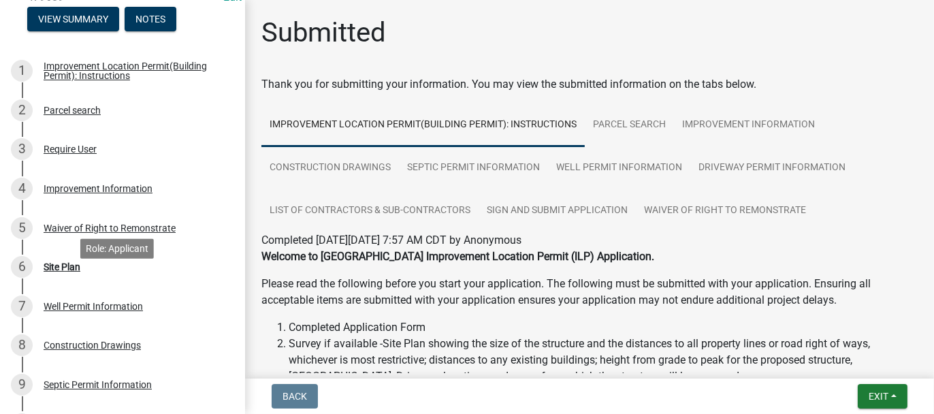  Describe the element at coordinates (150, 20) in the screenshot. I see `wm-modal-confirm: Notes` at that location.